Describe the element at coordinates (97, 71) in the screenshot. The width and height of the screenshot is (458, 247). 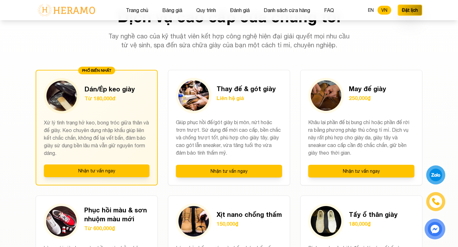
I see `div: PHỔ BIẾN NHẤT` at that location.